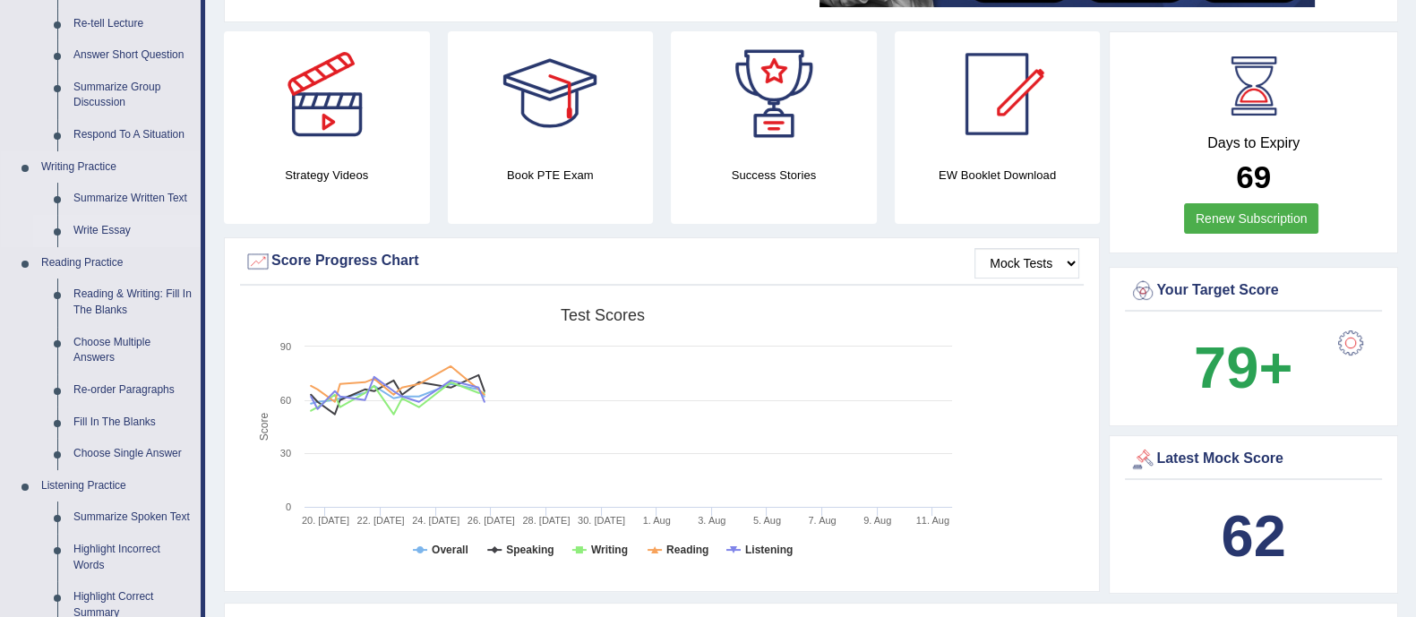 This screenshot has width=1416, height=617. What do you see at coordinates (133, 350) in the screenshot?
I see `a: Choose Multiple Answers` at bounding box center [133, 350].